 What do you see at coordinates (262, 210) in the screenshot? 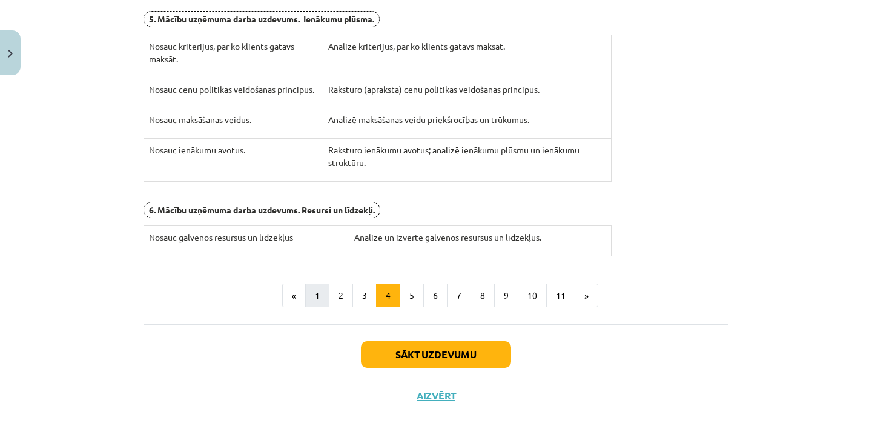
I see `b: 6. Mācību uzņēmuma darba uzdevums. Resursi un līdzekļi.` at bounding box center [262, 210].